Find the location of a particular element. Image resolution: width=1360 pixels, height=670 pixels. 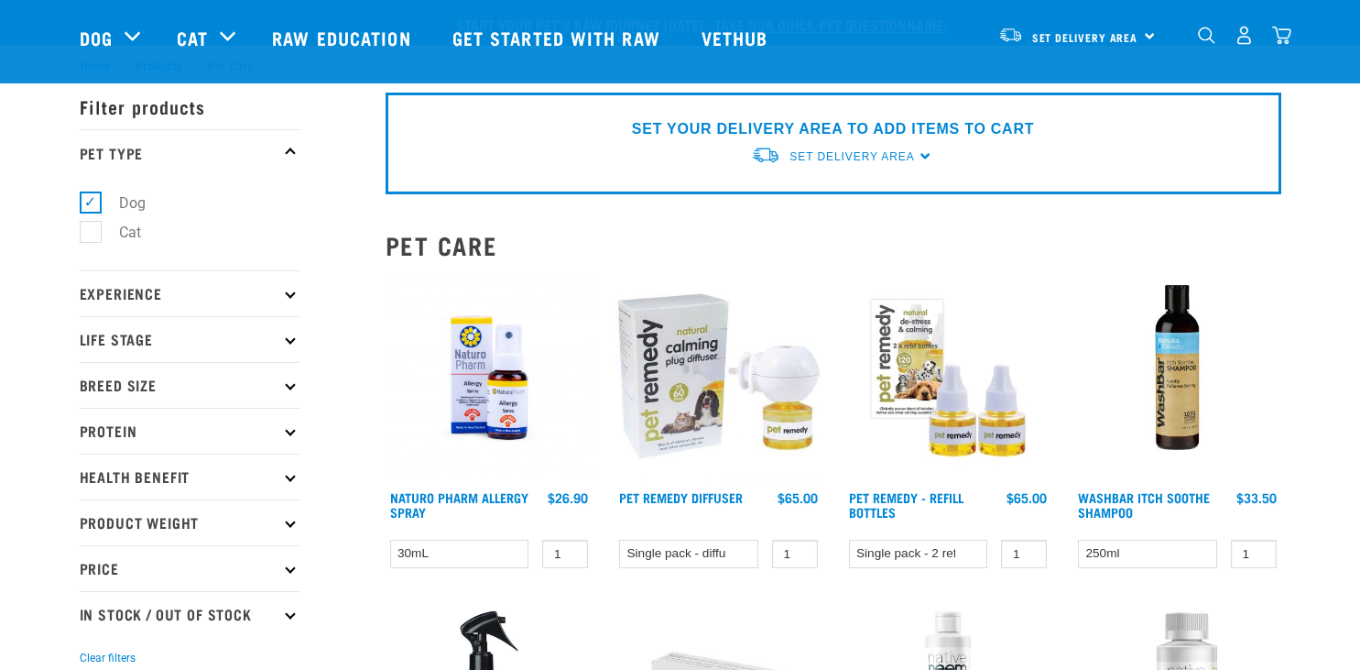

label: Cat is located at coordinates (119, 232).